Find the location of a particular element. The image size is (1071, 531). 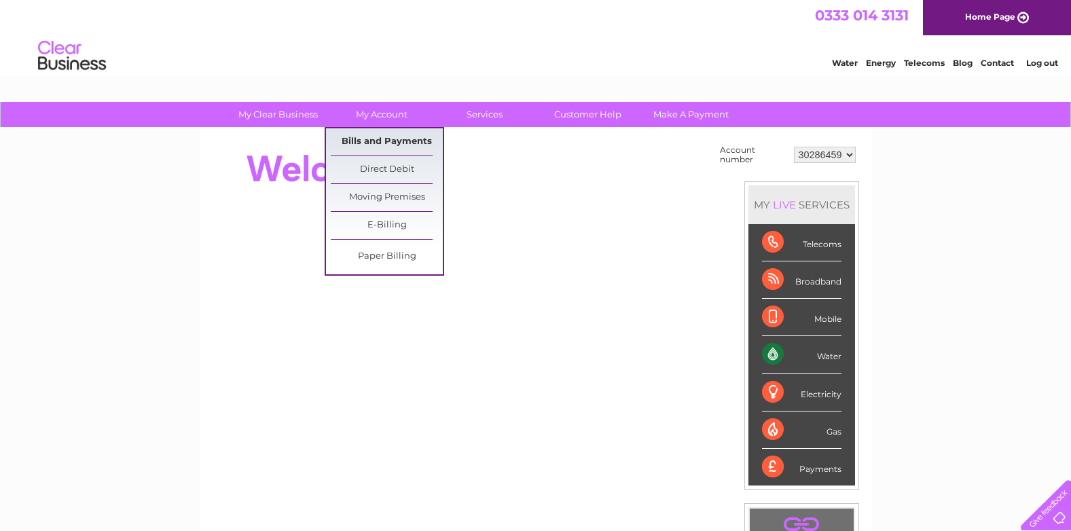

a: Direct Debit is located at coordinates (387, 170).